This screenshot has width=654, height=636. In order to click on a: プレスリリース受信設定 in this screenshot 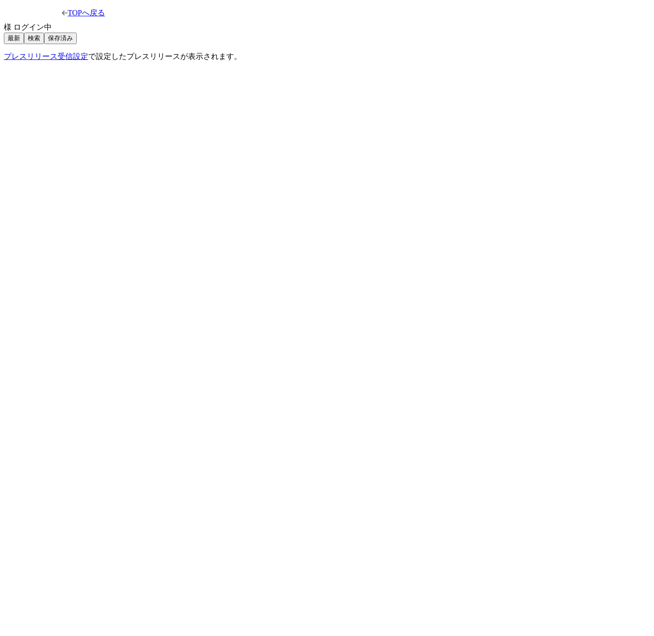, I will do `click(46, 56)`.